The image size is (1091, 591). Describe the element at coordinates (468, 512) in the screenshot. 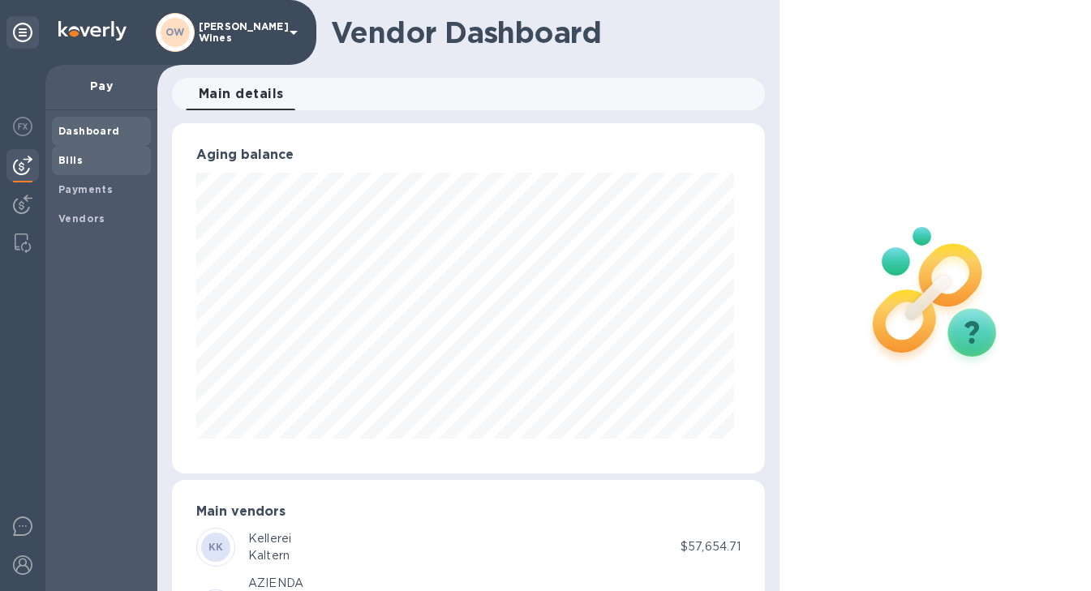

I see `h3: Main vendors` at that location.